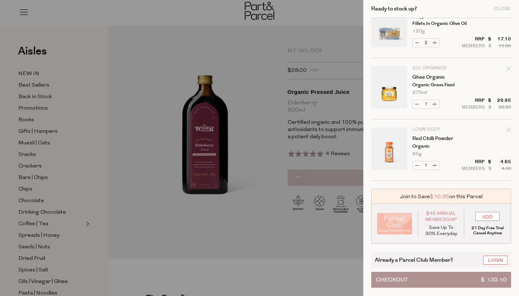 This screenshot has height=296, width=519. I want to click on h2: Ready to stock up?, so click(394, 9).